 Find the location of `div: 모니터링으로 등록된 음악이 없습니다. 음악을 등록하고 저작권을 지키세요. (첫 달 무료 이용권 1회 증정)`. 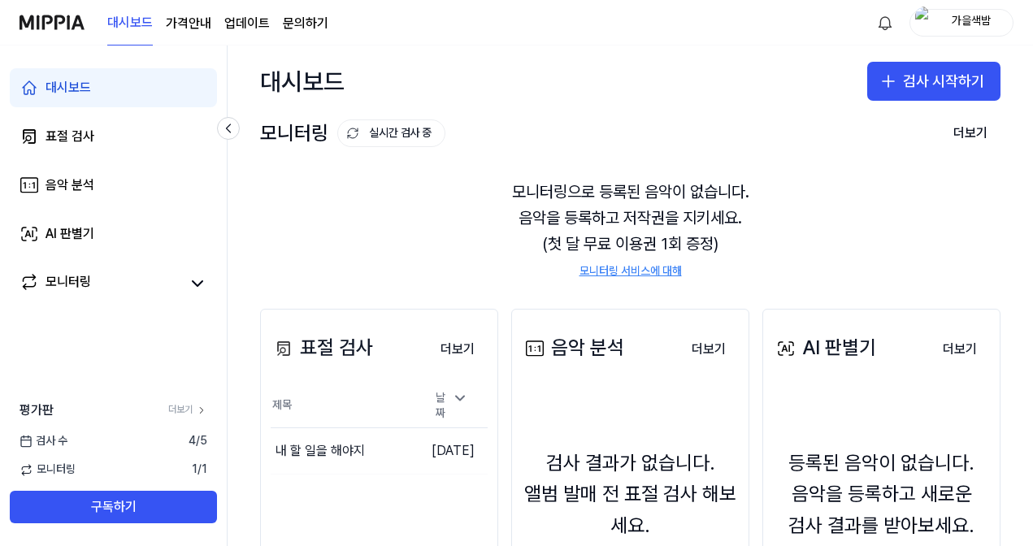

div: 모니터링으로 등록된 음악이 없습니다. 음악을 등록하고 저작권을 지키세요. (첫 달 무료 이용권 1회 증정) is located at coordinates (630, 229).